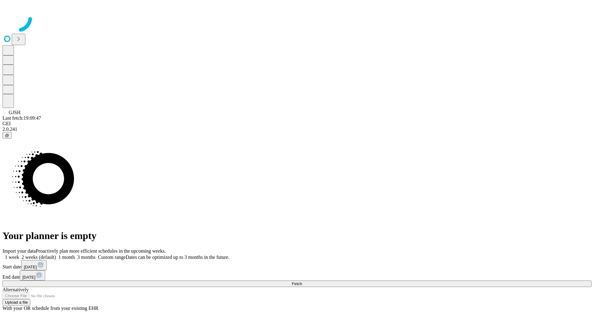  I want to click on span: Fetch, so click(297, 284).